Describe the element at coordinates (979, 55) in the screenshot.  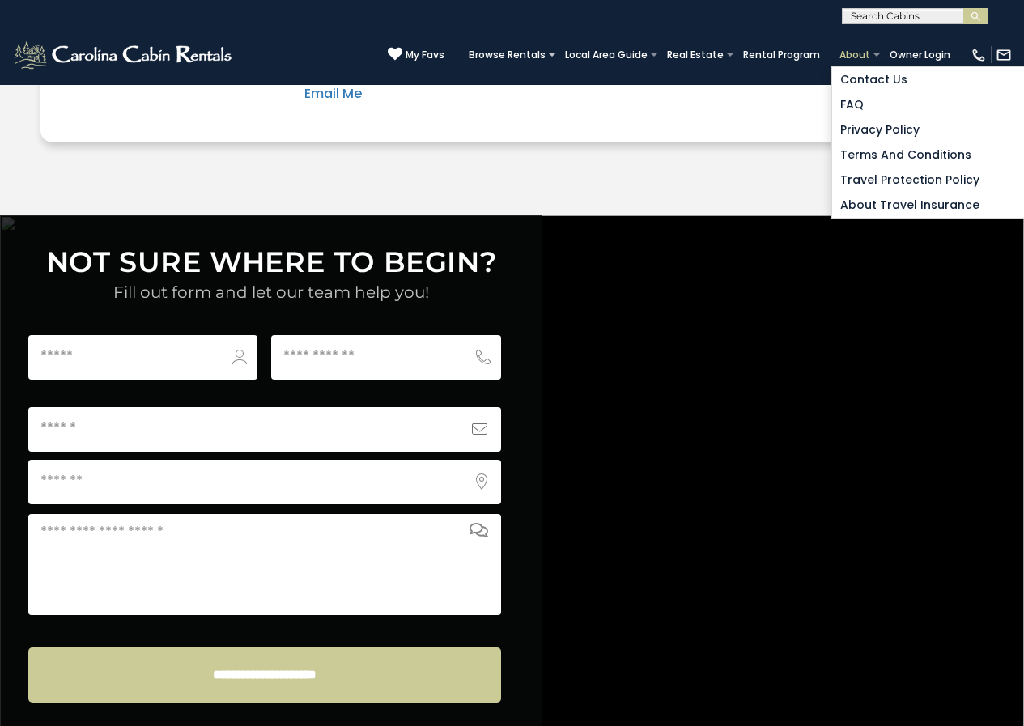
I see `img: phone-regular-white.png` at that location.